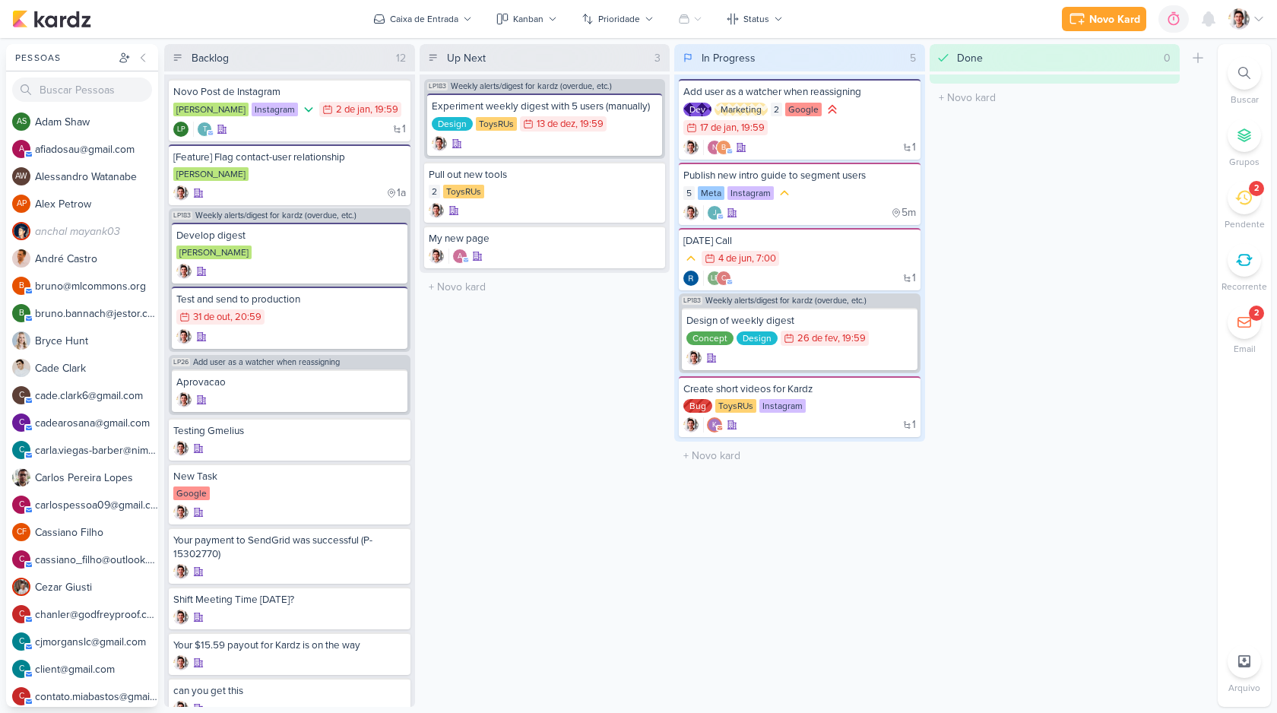  Describe the element at coordinates (97, 532) in the screenshot. I see `div: C a s s i a n o F i l h o` at that location.